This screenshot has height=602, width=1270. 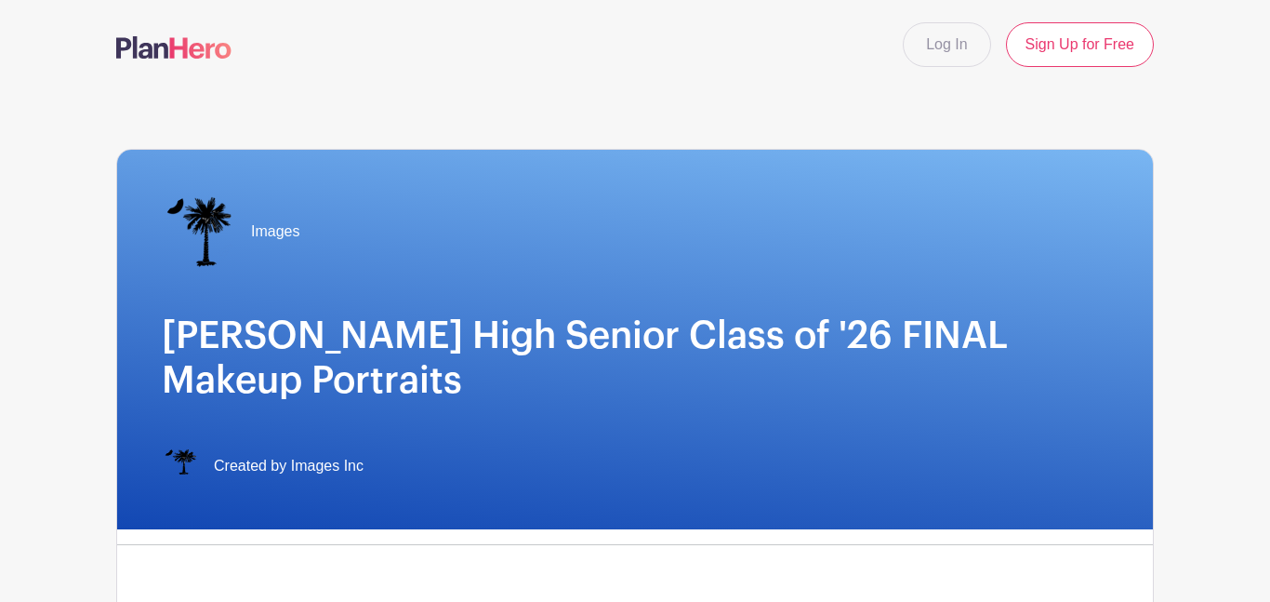 I want to click on a: Log In, so click(x=947, y=45).